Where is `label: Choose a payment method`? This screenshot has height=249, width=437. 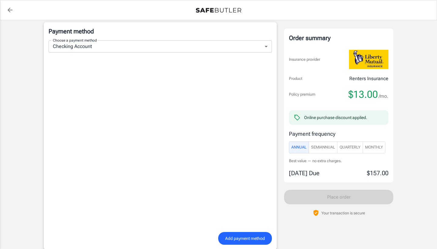
label: Choose a payment method is located at coordinates (75, 40).